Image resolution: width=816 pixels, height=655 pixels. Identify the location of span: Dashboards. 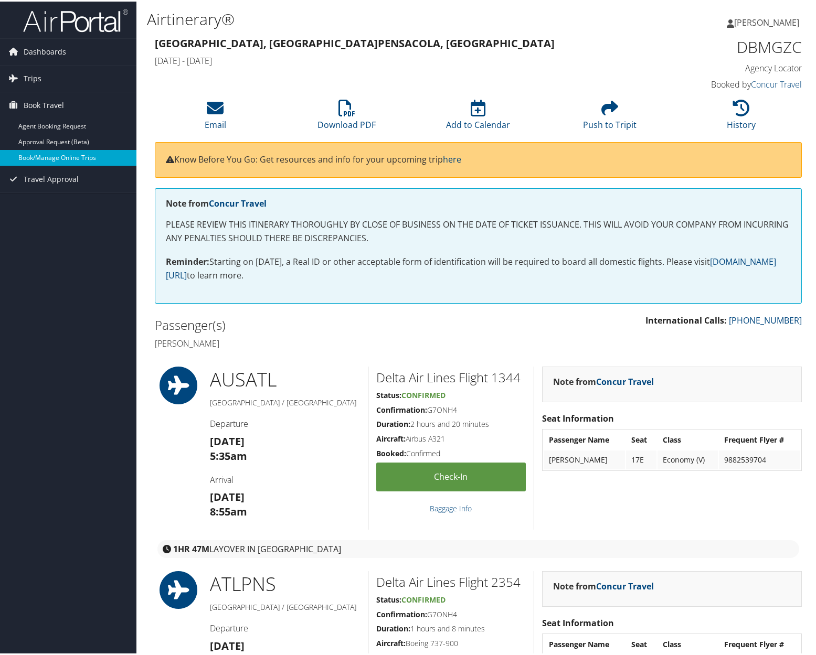
(45, 50).